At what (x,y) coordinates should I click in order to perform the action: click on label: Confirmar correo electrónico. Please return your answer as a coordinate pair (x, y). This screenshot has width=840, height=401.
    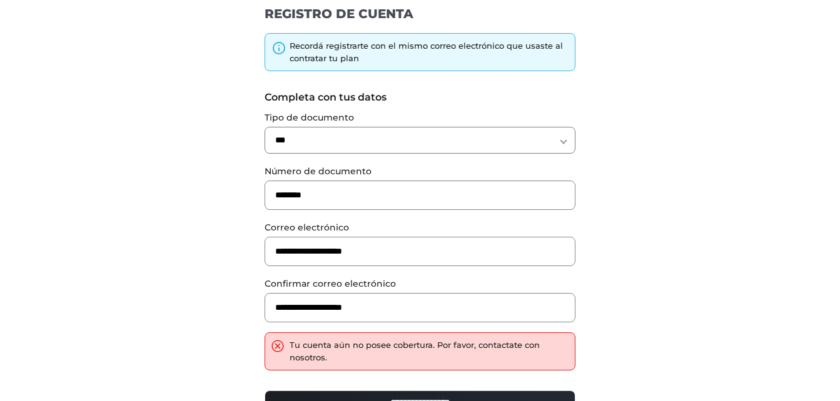
    Looking at the image, I should click on (420, 284).